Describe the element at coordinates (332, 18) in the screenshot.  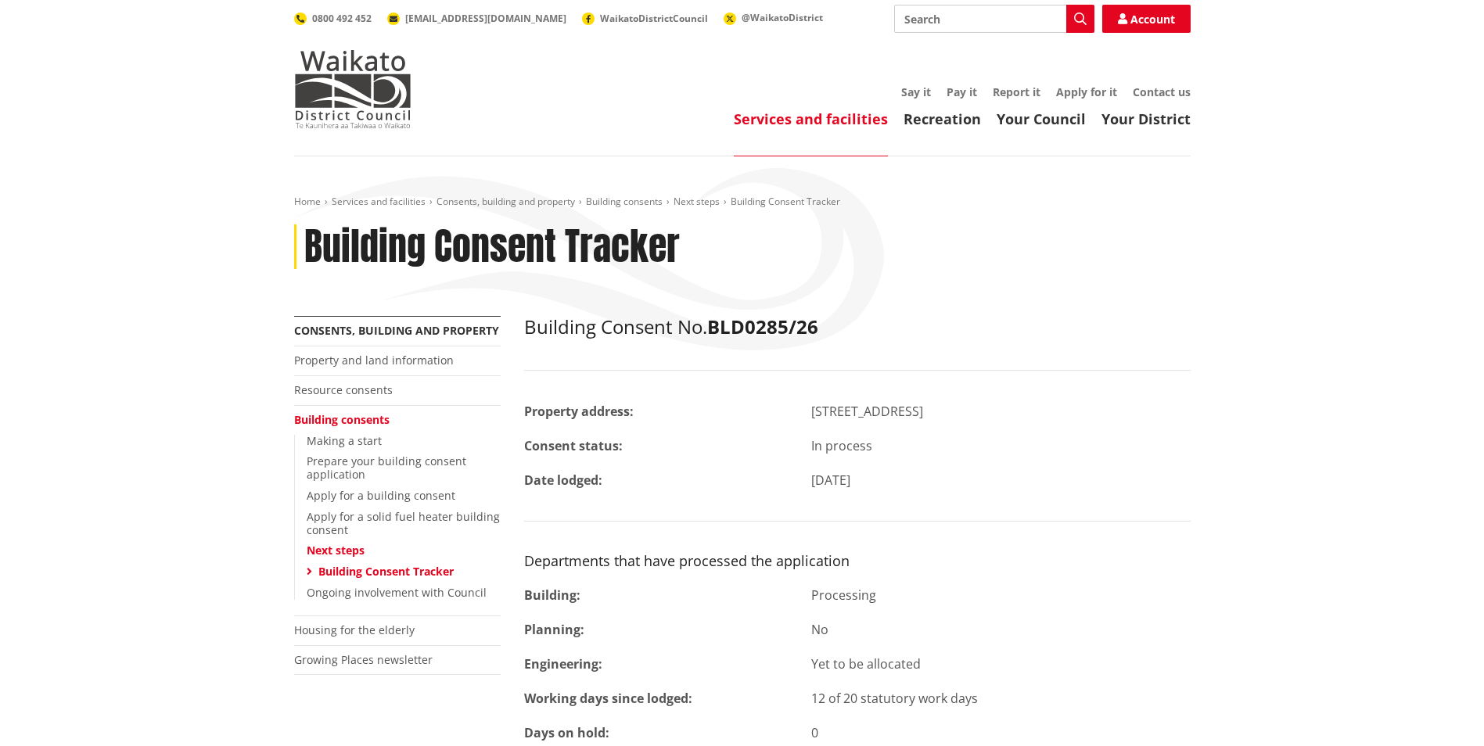
I see `a: 0800 492 452` at that location.